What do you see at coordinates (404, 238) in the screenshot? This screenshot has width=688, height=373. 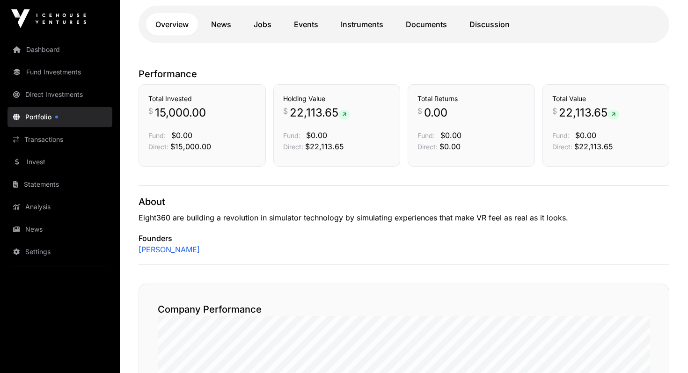 I see `p: Founders` at bounding box center [404, 238].